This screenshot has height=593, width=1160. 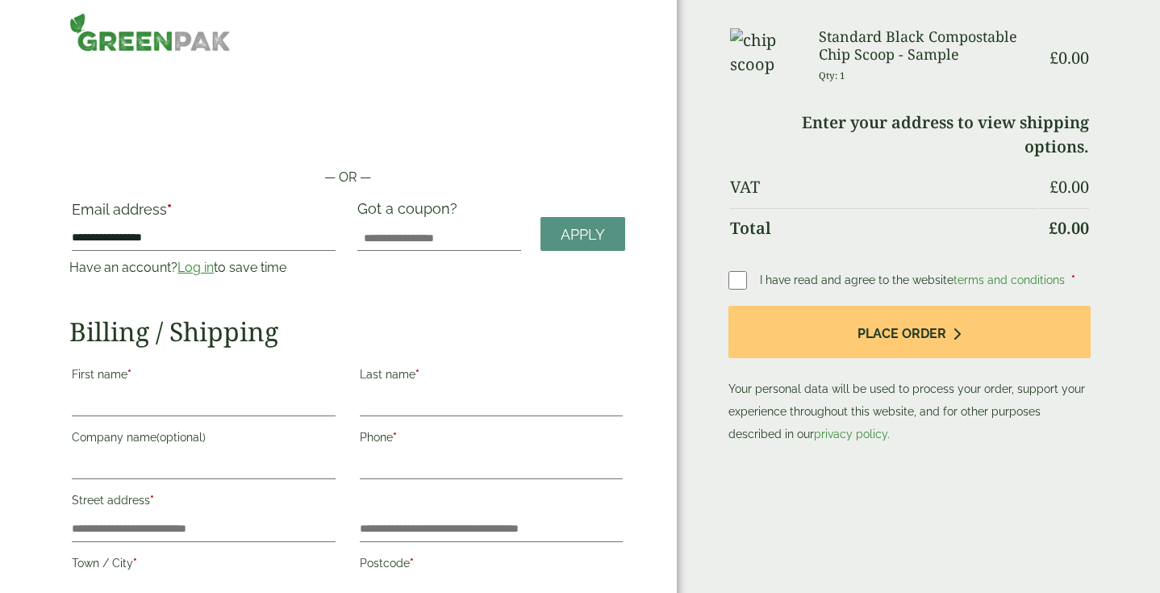 What do you see at coordinates (909, 375) in the screenshot?
I see `p: Your personal data will be used to process your order, support your experience throughout this we...` at bounding box center [909, 375].